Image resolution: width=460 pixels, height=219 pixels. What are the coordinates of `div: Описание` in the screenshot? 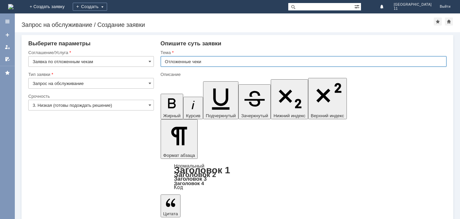 It's located at (303, 74).